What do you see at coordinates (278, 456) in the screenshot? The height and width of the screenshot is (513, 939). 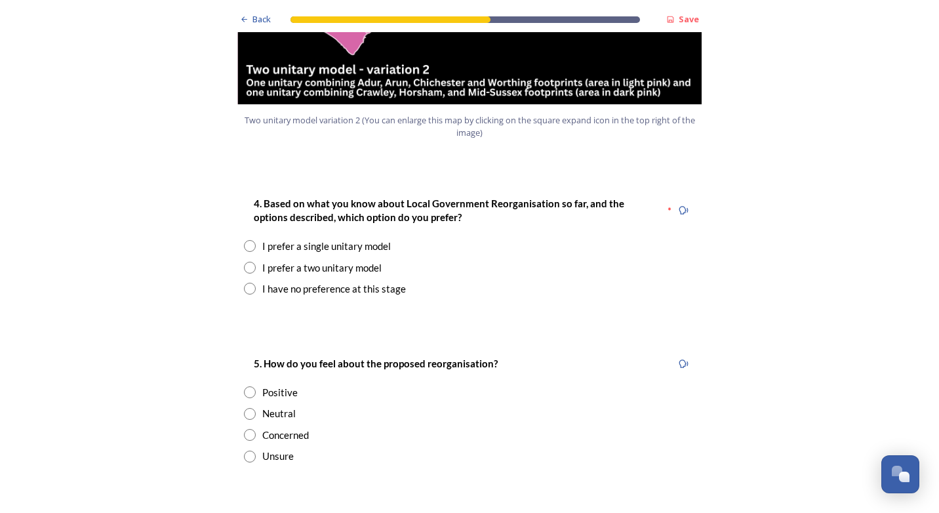 I see `div: Unsure` at bounding box center [278, 456].